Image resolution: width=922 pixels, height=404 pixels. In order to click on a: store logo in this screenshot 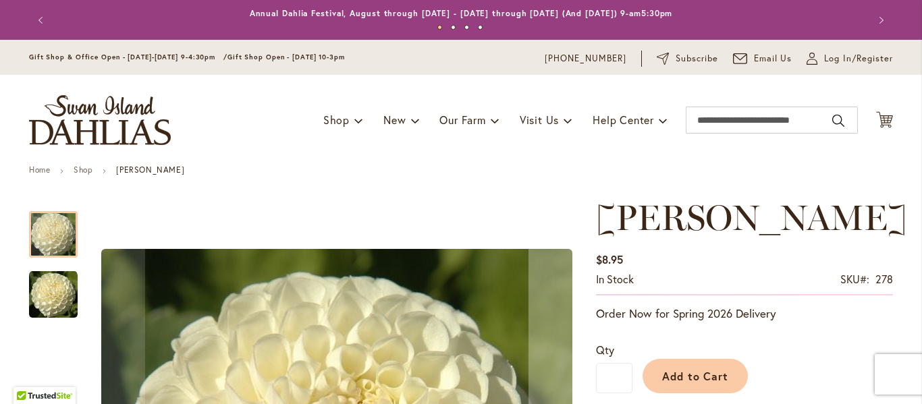, I will do `click(100, 120)`.